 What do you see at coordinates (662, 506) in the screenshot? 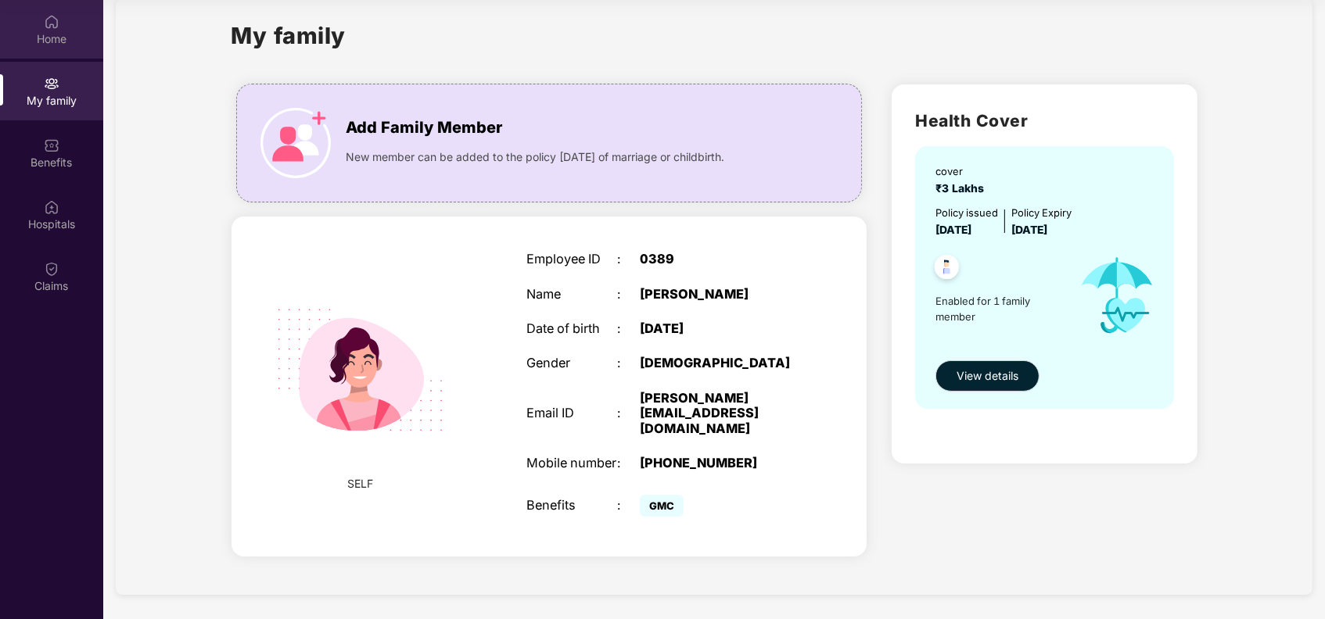
I see `span: GMC` at bounding box center [662, 506].